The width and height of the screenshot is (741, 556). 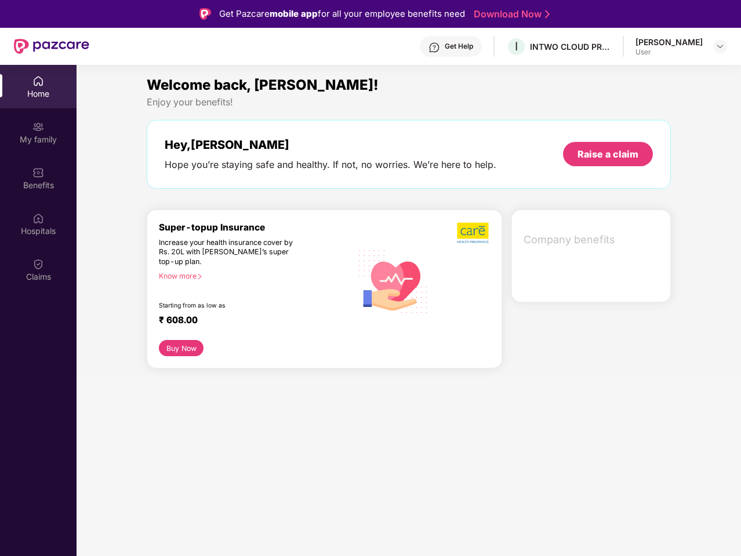 What do you see at coordinates (607, 154) in the screenshot?
I see `div: Raise a claim` at bounding box center [607, 154].